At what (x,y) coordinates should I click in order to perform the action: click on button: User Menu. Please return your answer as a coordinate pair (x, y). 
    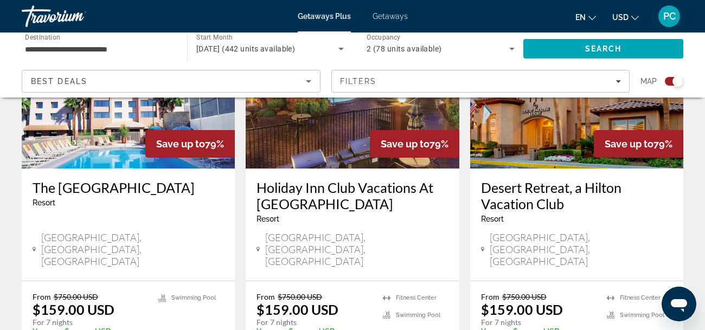
    Looking at the image, I should click on (669, 16).